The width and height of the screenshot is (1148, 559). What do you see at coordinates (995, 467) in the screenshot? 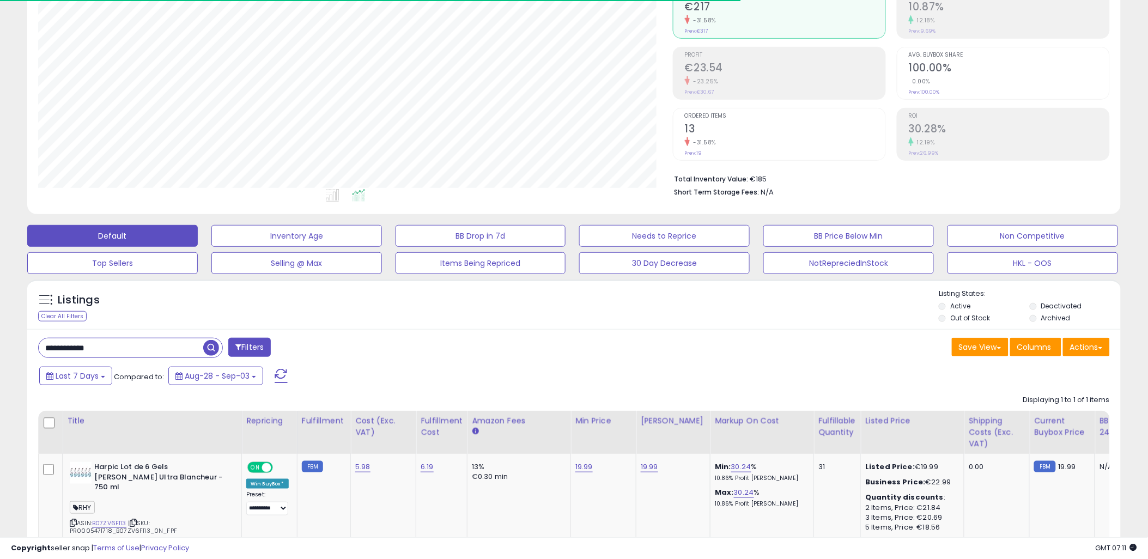
I see `div: 0.00` at bounding box center [995, 467].